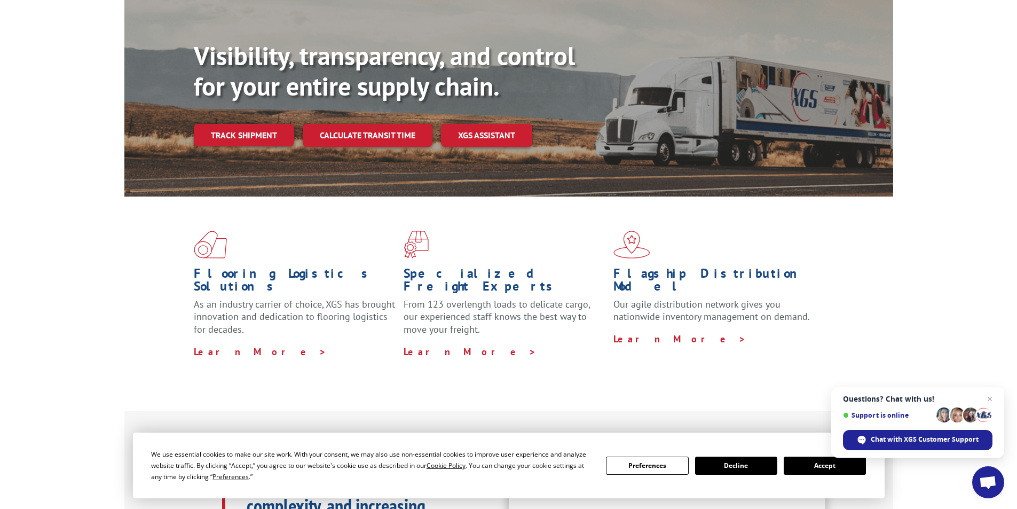 This screenshot has height=509, width=1017. What do you see at coordinates (244, 135) in the screenshot?
I see `a: Track shipment` at bounding box center [244, 135].